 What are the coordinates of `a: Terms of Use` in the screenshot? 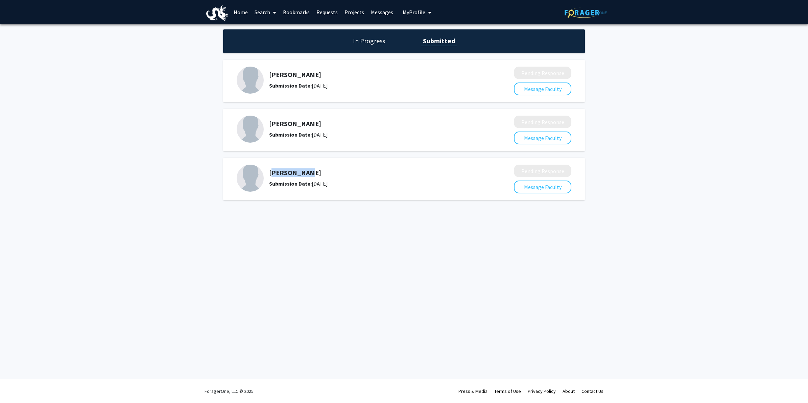 It's located at (507, 391).